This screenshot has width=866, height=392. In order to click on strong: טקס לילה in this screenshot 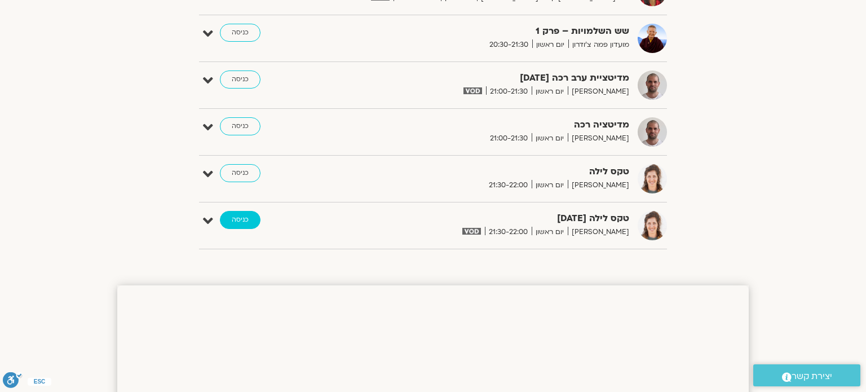, I will do `click(491, 171)`.